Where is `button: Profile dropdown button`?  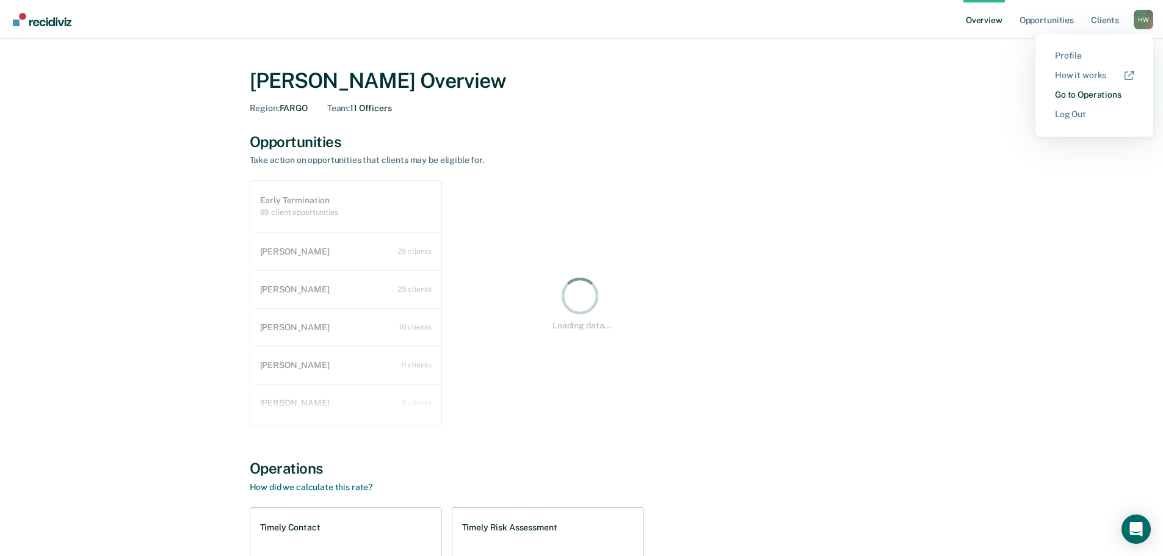
button: Profile dropdown button is located at coordinates (1144, 20).